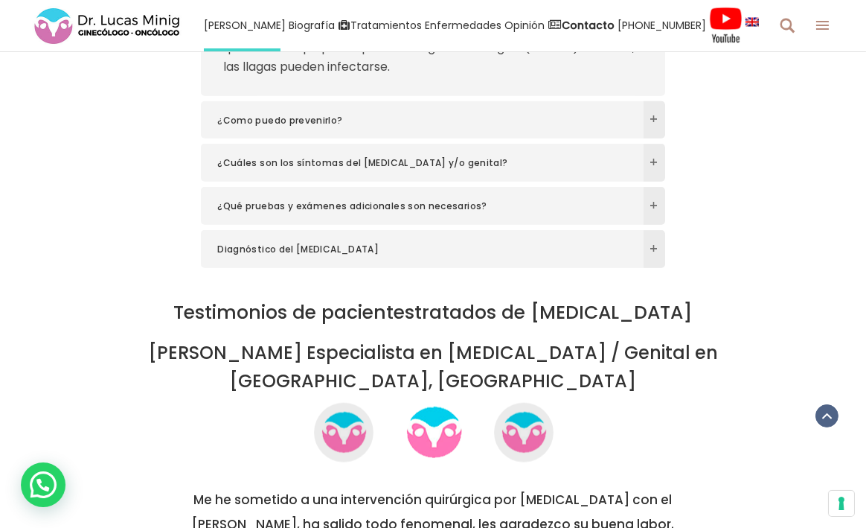 The height and width of the screenshot is (528, 866). What do you see at coordinates (423, 121) in the screenshot?
I see `span: ¿Como puedo prevenirlo?` at bounding box center [423, 121].